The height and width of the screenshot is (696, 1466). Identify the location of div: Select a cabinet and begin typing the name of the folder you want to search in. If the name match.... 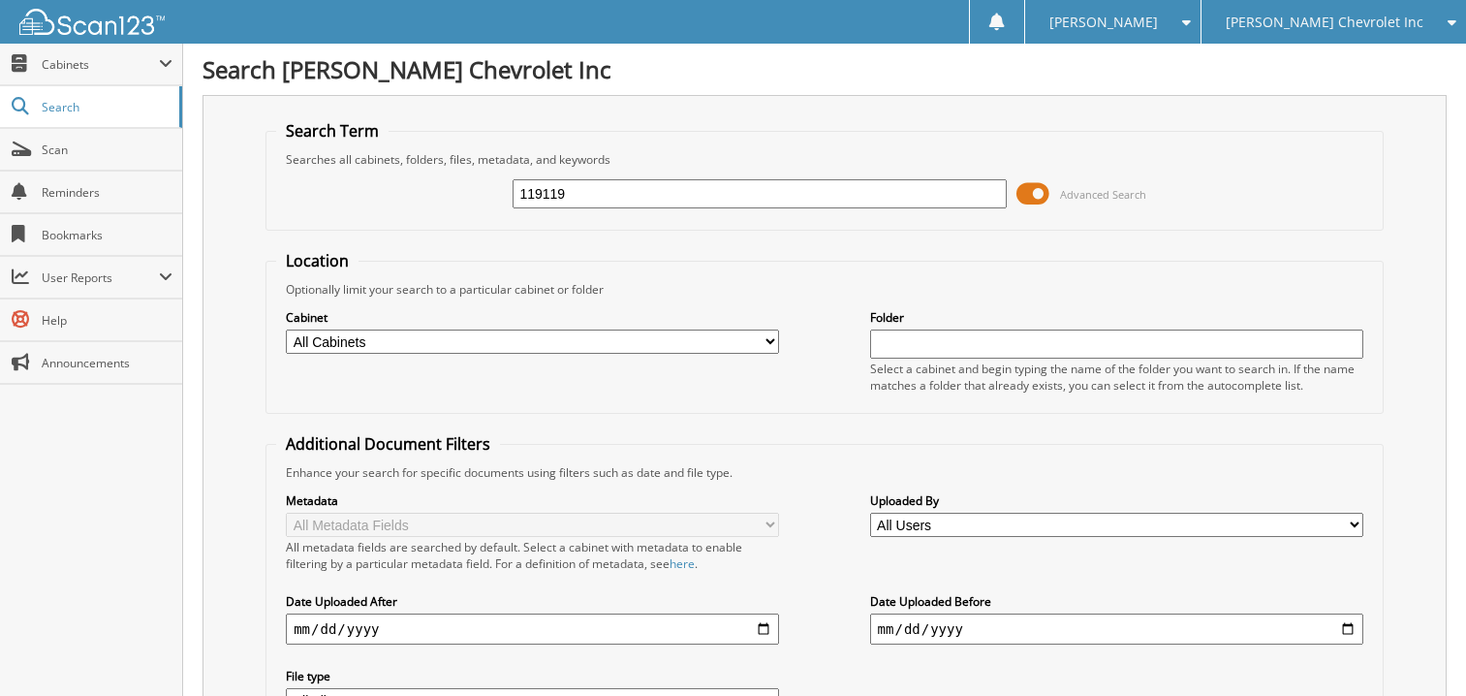
(1116, 377).